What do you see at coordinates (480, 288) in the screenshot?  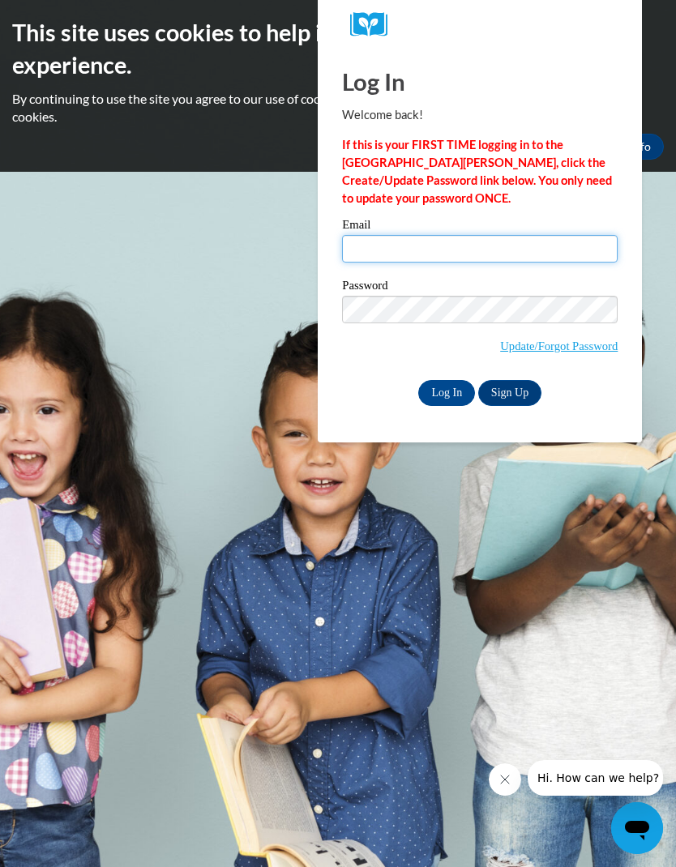 I see `label: Password` at bounding box center [480, 288].